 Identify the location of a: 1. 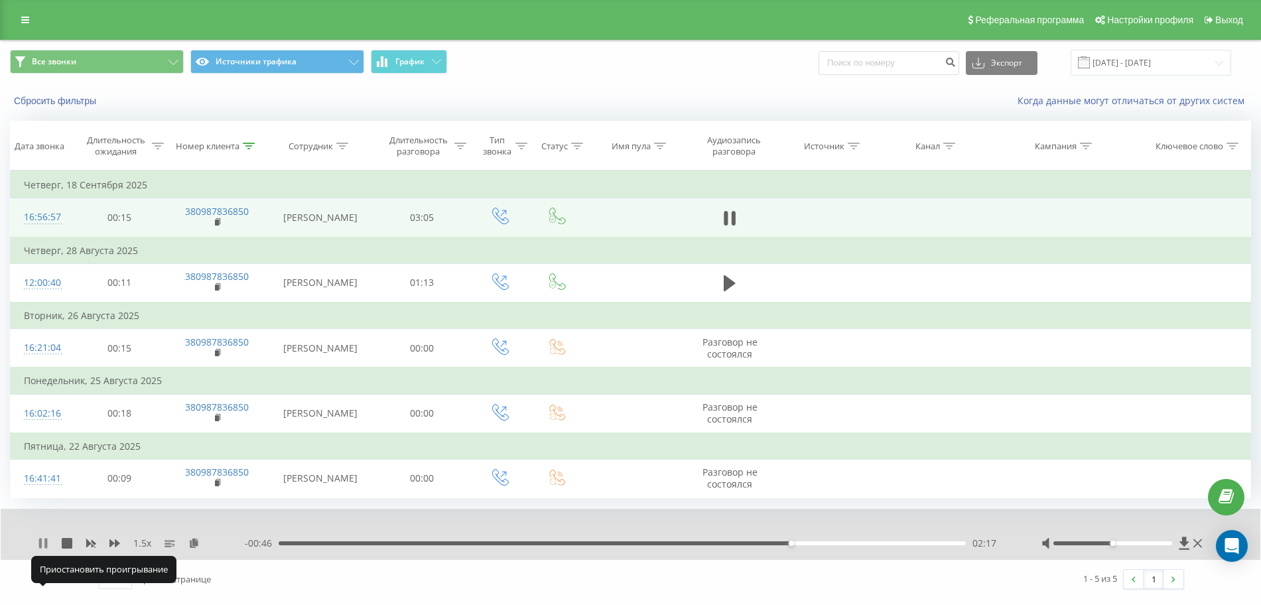
(1154, 579).